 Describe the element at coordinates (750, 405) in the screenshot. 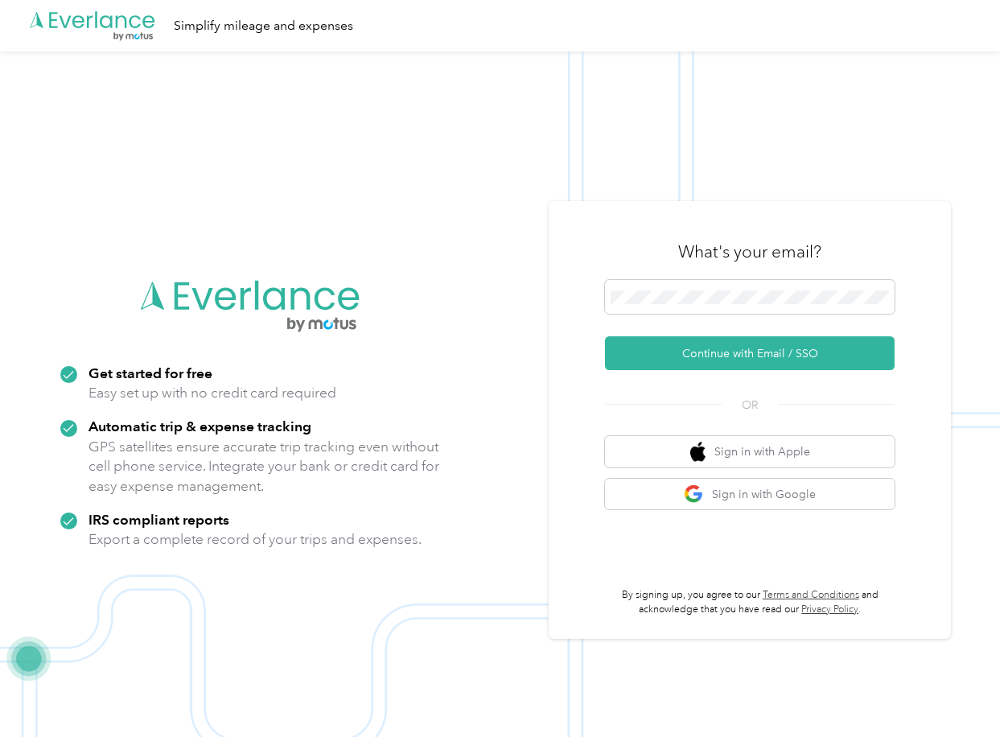

I see `span: OR` at that location.